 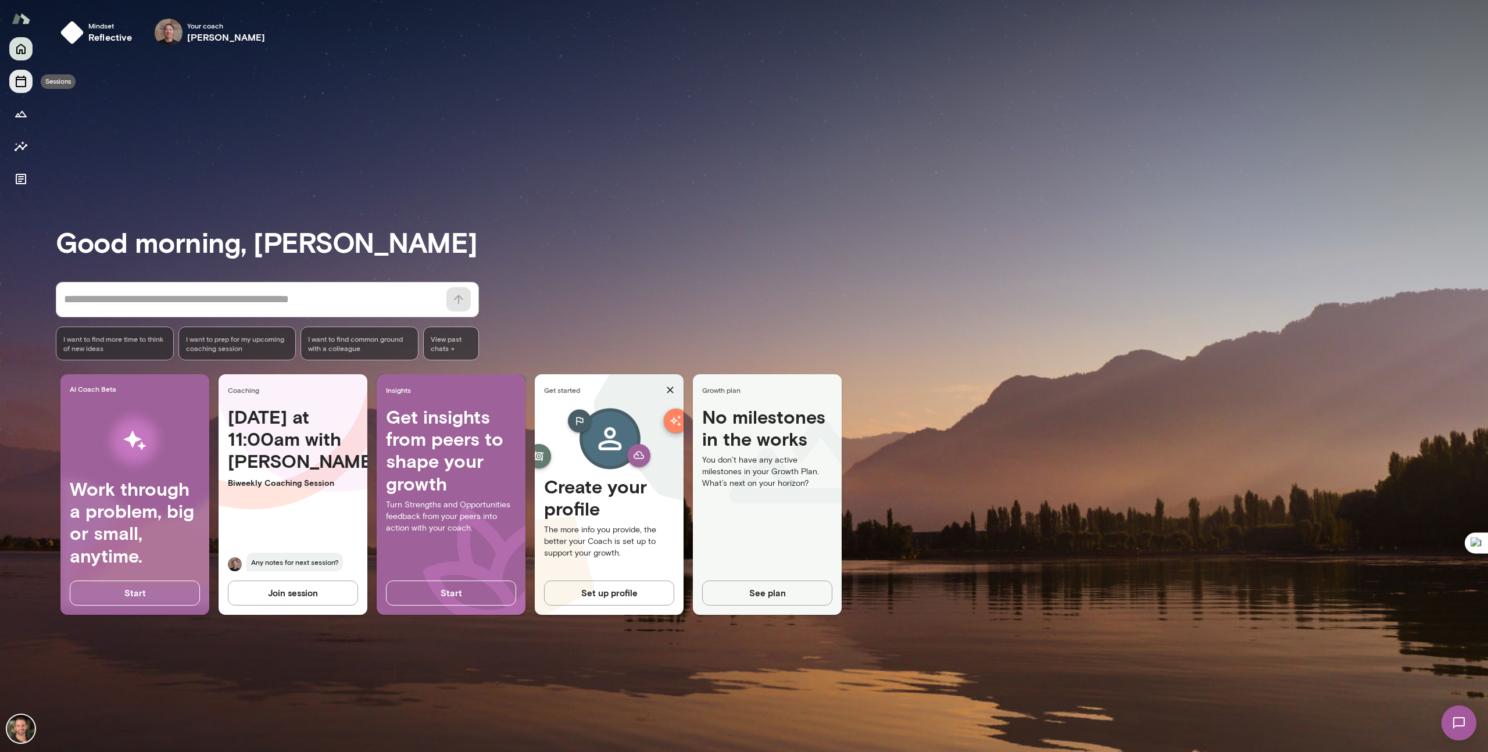 I want to click on span: I want to find more time to think of new ideas, so click(x=115, y=344).